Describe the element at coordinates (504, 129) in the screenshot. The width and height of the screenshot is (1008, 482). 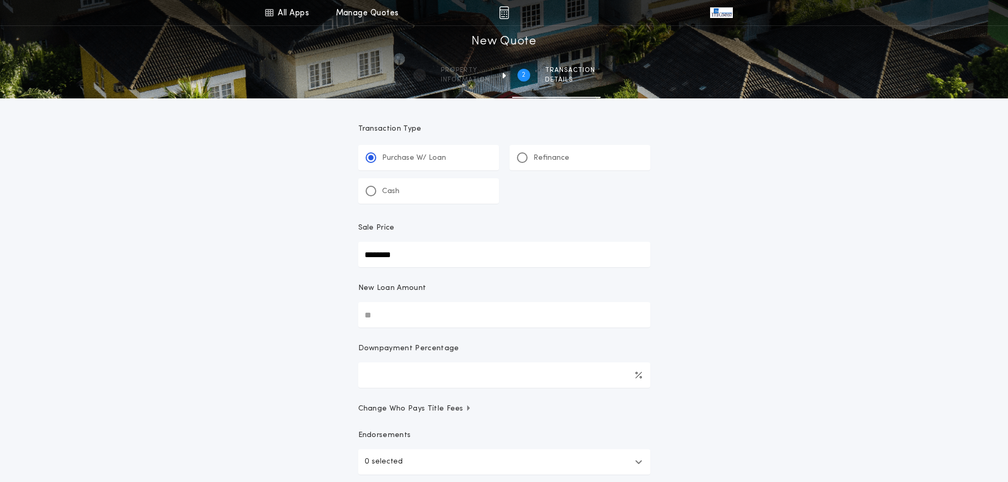
I see `p: Transaction Type` at that location.